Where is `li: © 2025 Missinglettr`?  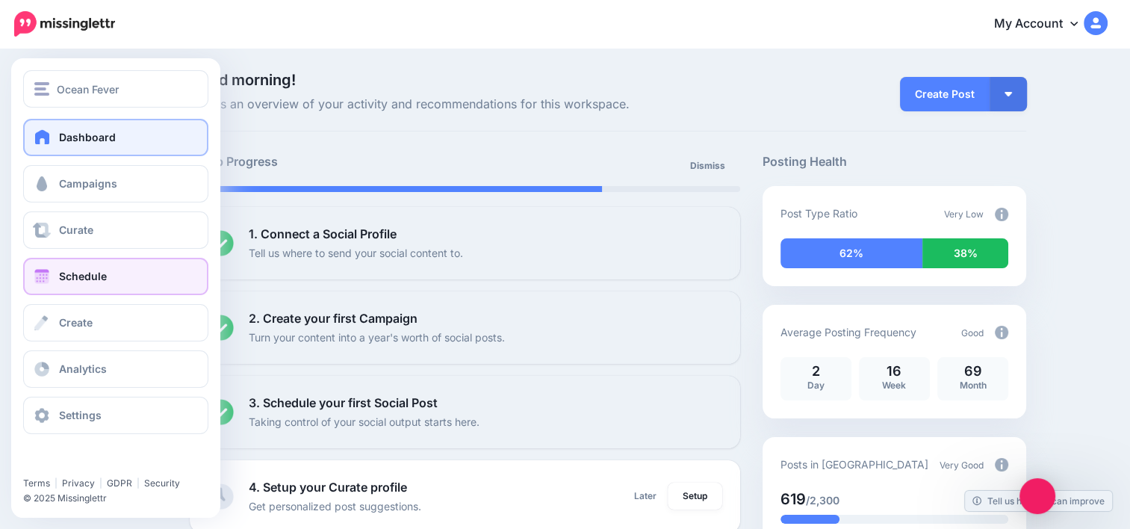 li: © 2025 Missinglettr is located at coordinates (120, 498).